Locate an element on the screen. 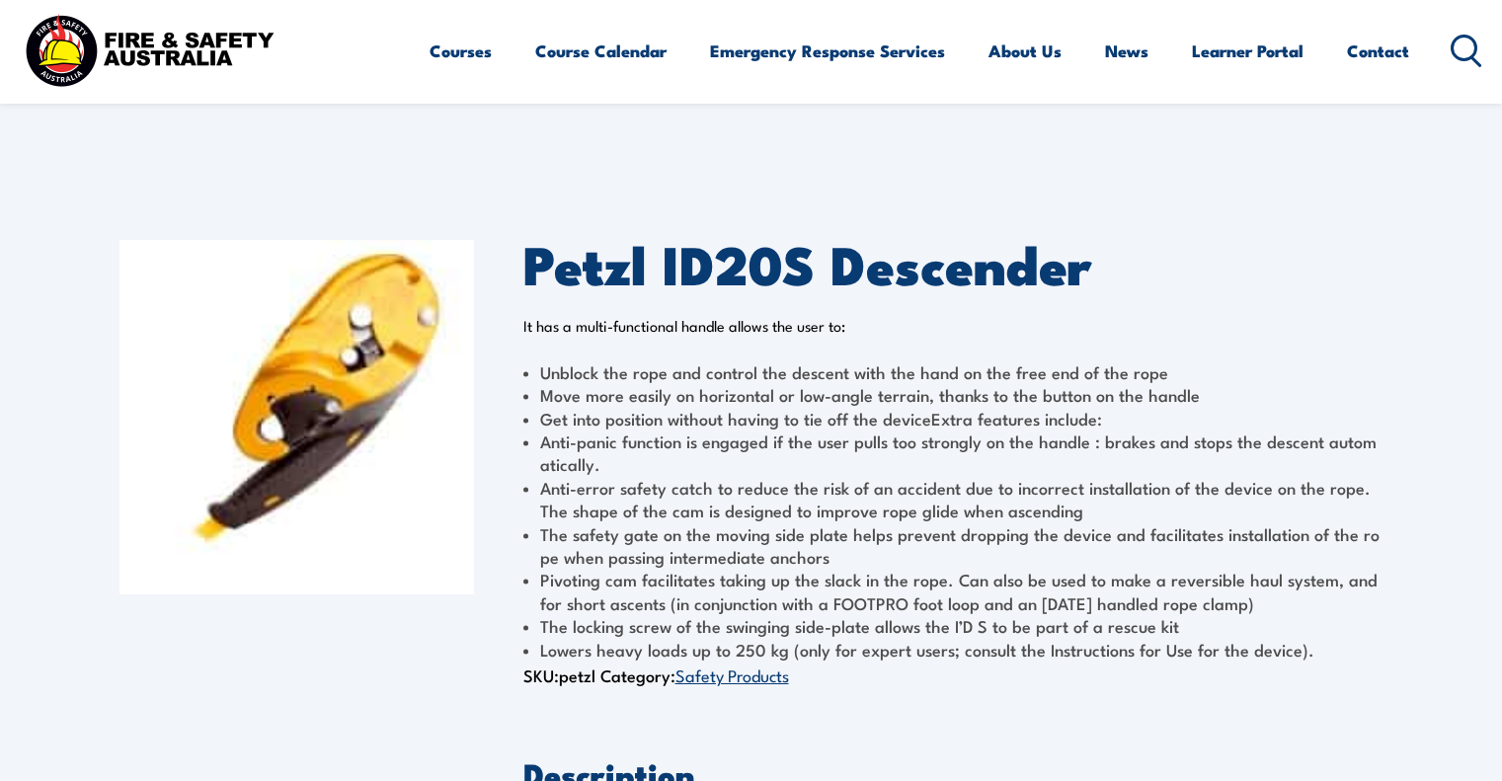 The image size is (1502, 781). li: Get into position without having to tie off the deviceExtra features include: is located at coordinates (953, 418).